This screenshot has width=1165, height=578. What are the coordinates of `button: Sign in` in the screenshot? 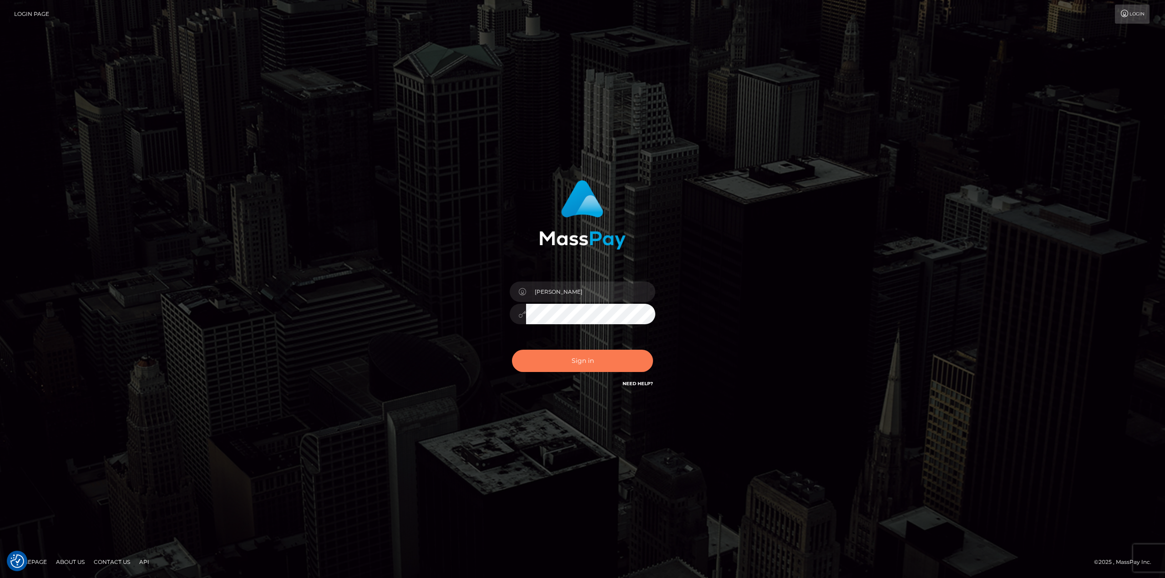 It's located at (582, 361).